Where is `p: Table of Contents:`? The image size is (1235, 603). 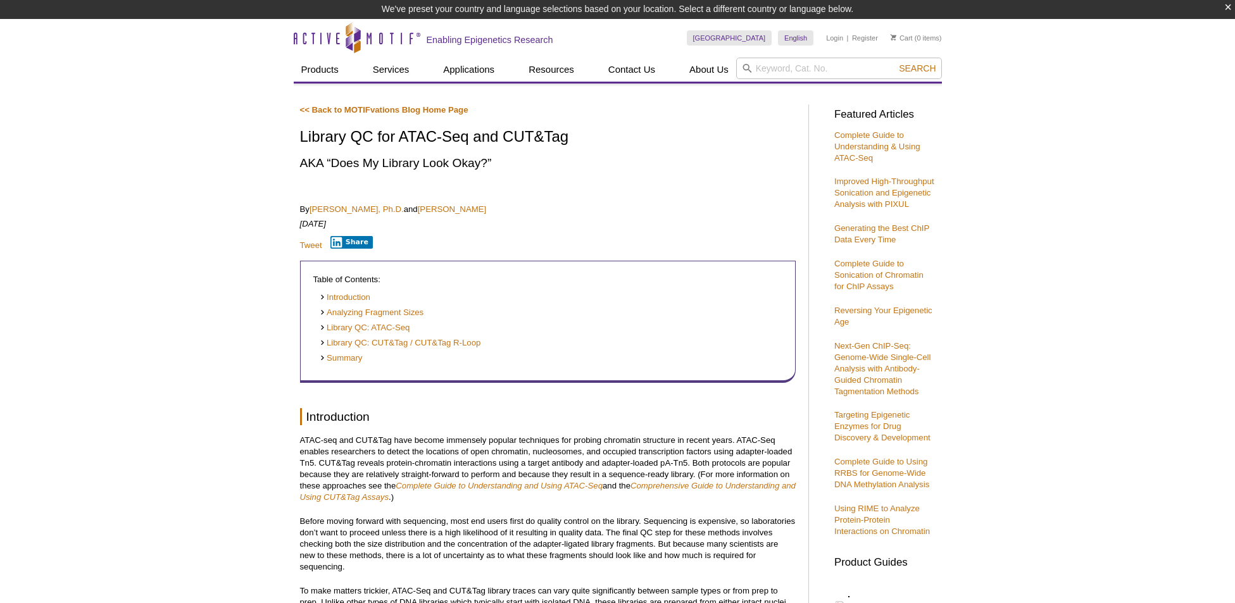 p: Table of Contents: is located at coordinates (548, 280).